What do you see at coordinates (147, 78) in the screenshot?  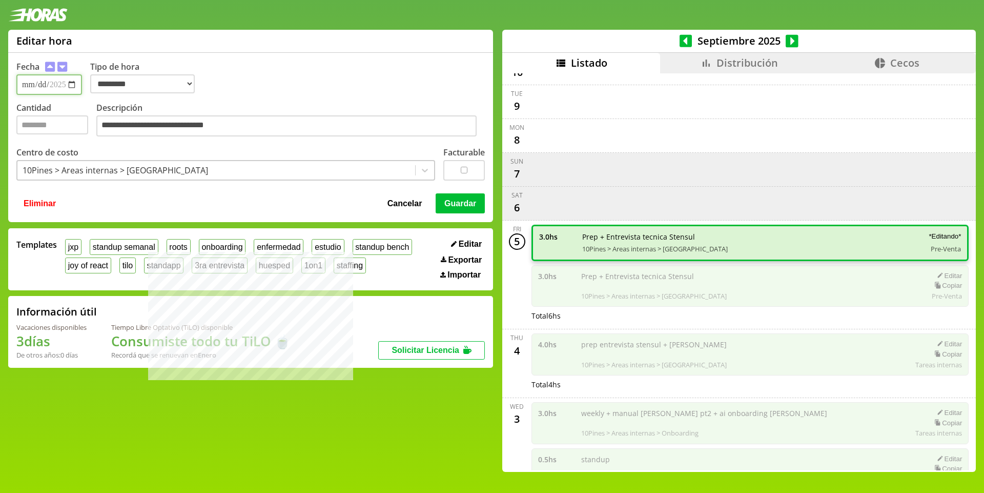 I see `label: Tipo de hora` at bounding box center [147, 78].